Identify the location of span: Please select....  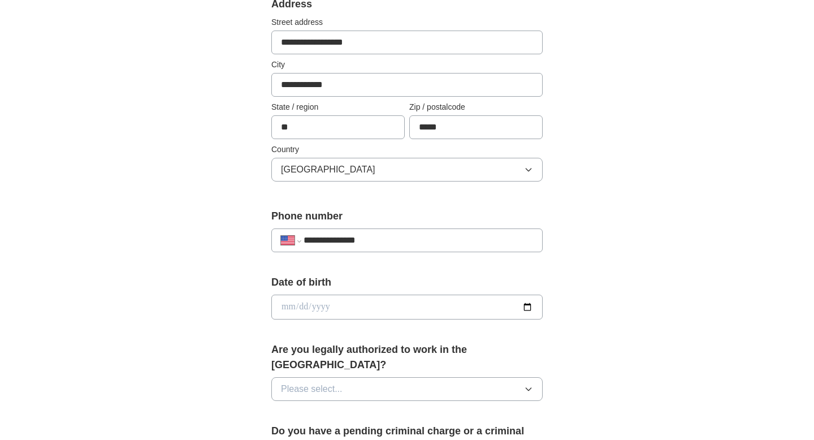
(311, 389).